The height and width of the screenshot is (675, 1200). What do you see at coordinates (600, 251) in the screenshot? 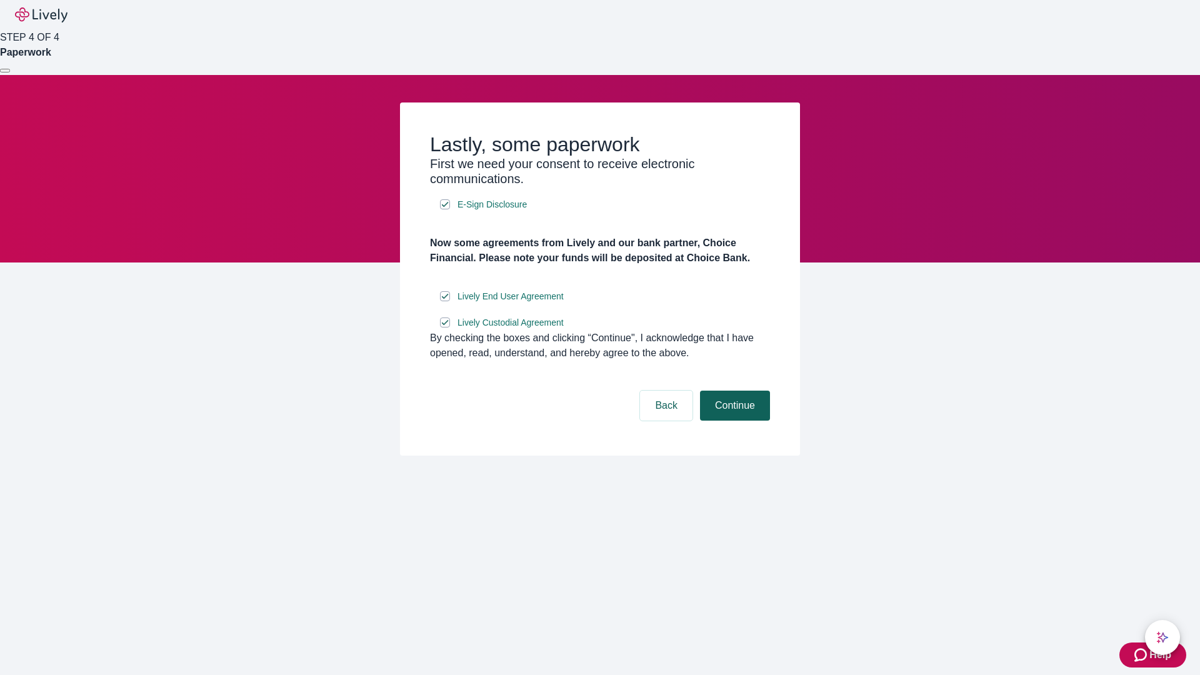
I see `h4: Now some agreements from Lively and our bank partner, Choice Financial. Please note your funds wi...` at bounding box center [600, 251].